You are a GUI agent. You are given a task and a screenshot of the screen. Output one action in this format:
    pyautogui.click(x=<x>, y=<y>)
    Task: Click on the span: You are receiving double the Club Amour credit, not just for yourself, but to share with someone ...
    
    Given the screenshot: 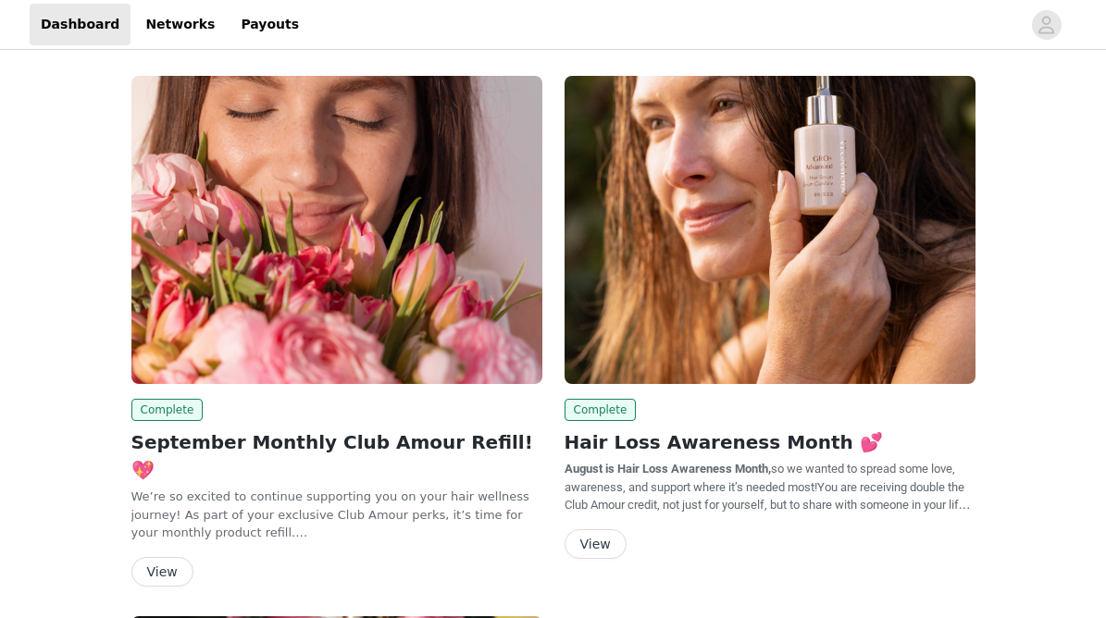 What is the action you would take?
    pyautogui.click(x=767, y=505)
    